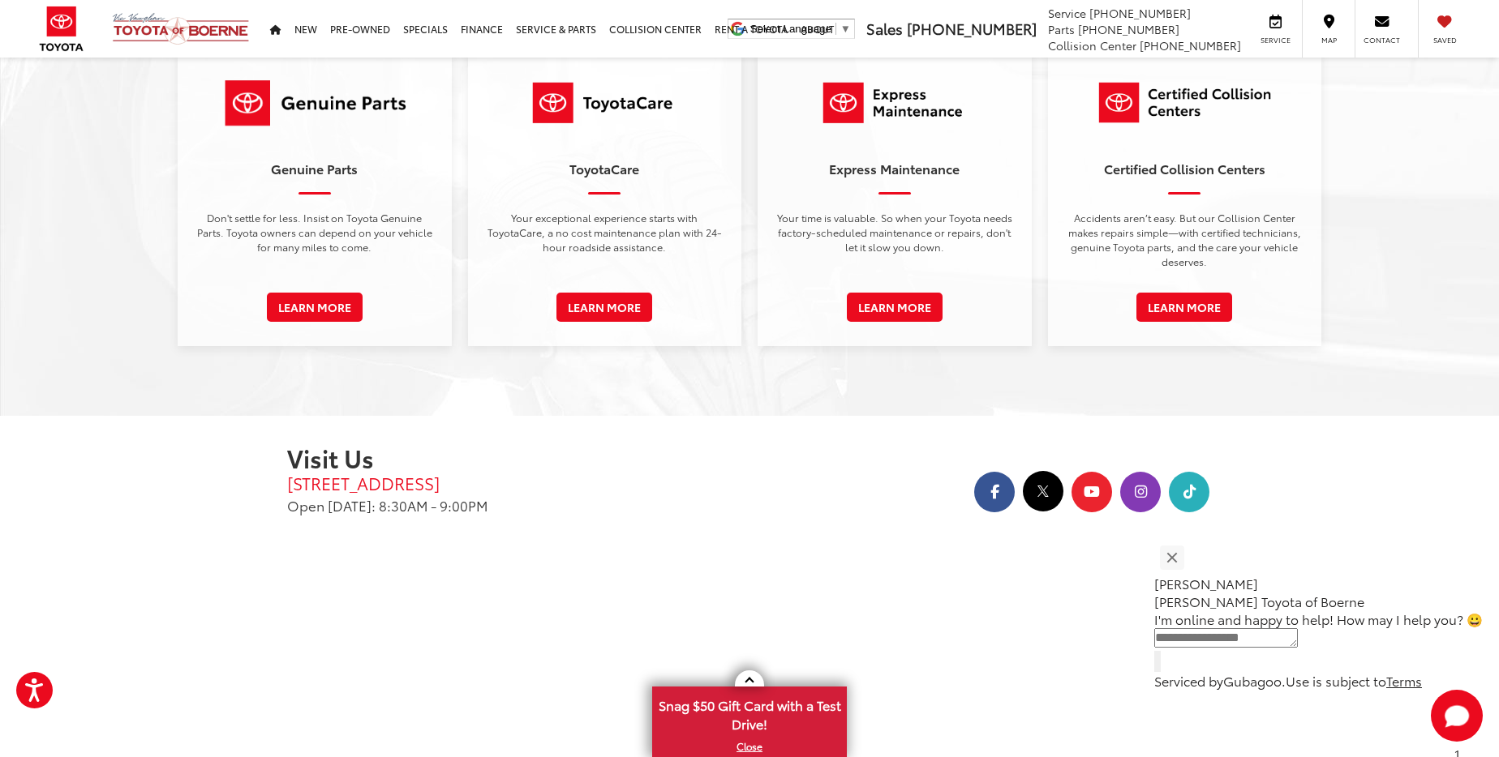  Describe the element at coordinates (1381, 40) in the screenshot. I see `span: Contact` at that location.